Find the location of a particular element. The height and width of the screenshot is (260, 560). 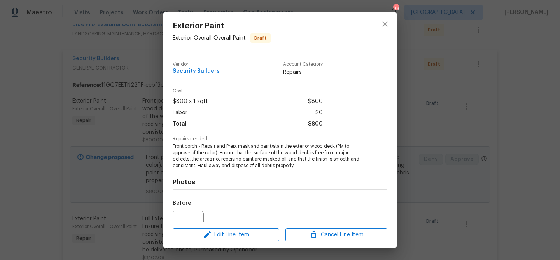

span: Front porch - Repair and Prep, mask and paint/stain the exterior wood deck (PM to approve of the ... is located at coordinates (269, 156).